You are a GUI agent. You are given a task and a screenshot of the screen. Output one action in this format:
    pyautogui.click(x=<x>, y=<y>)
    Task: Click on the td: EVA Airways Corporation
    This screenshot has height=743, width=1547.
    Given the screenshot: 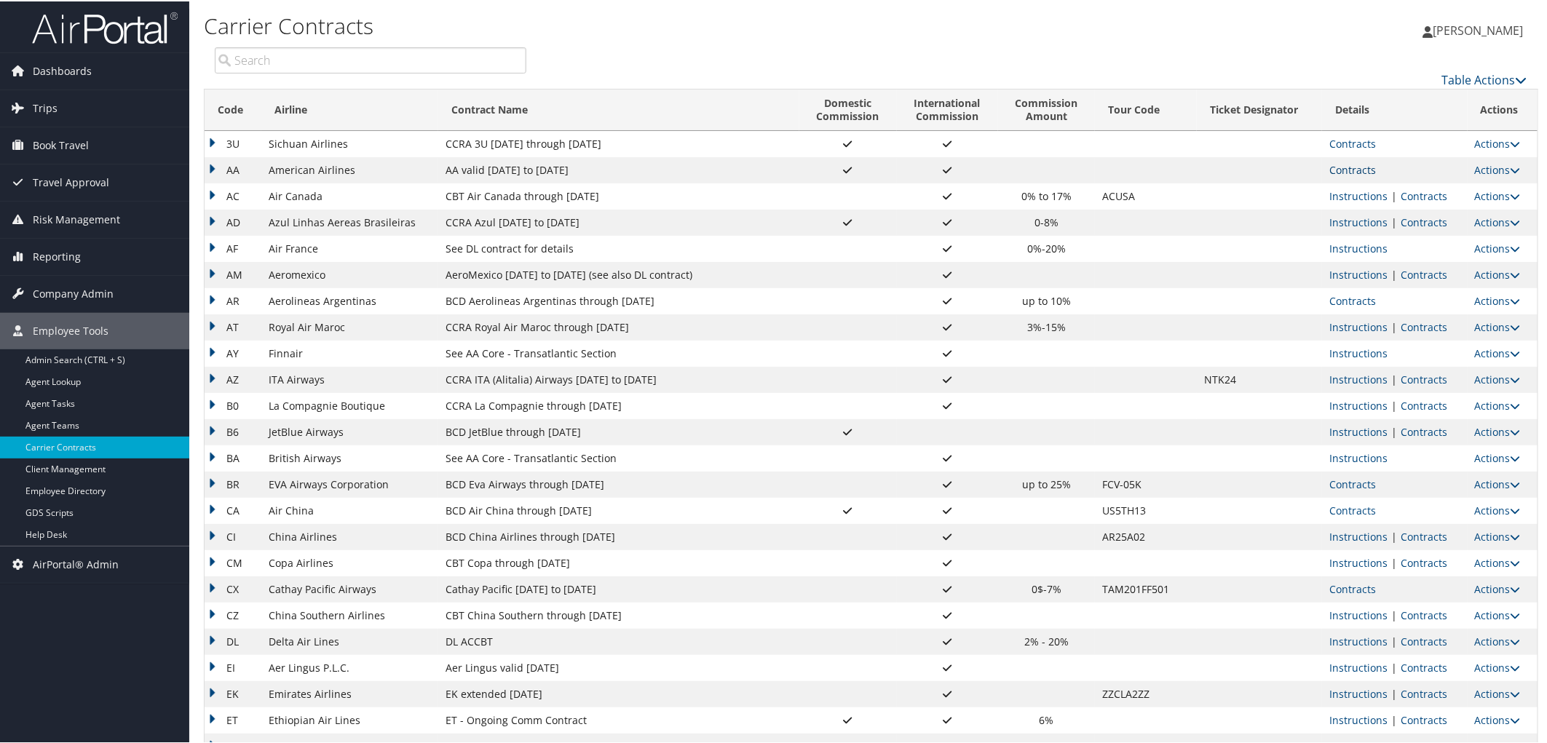 What is the action you would take?
    pyautogui.click(x=349, y=483)
    